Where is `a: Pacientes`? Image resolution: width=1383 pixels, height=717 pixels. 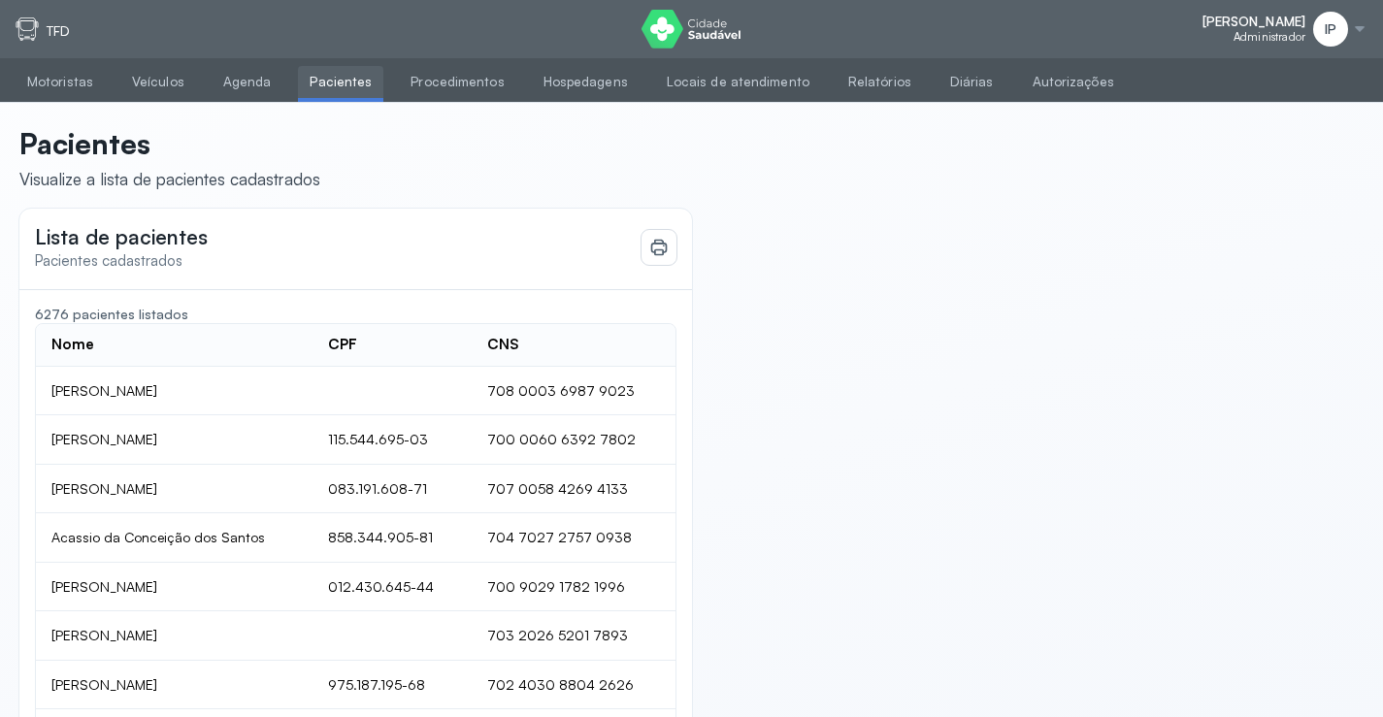
a: Pacientes is located at coordinates (341, 82).